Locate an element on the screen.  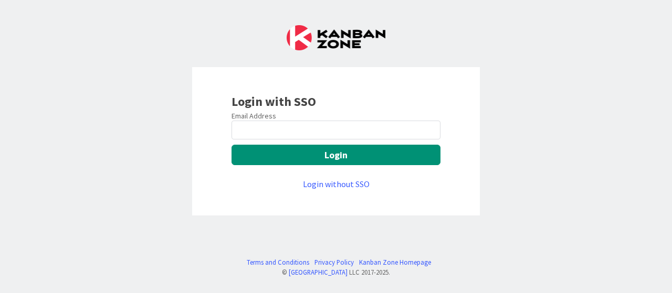
a: Privacy Policy is located at coordinates (334, 263).